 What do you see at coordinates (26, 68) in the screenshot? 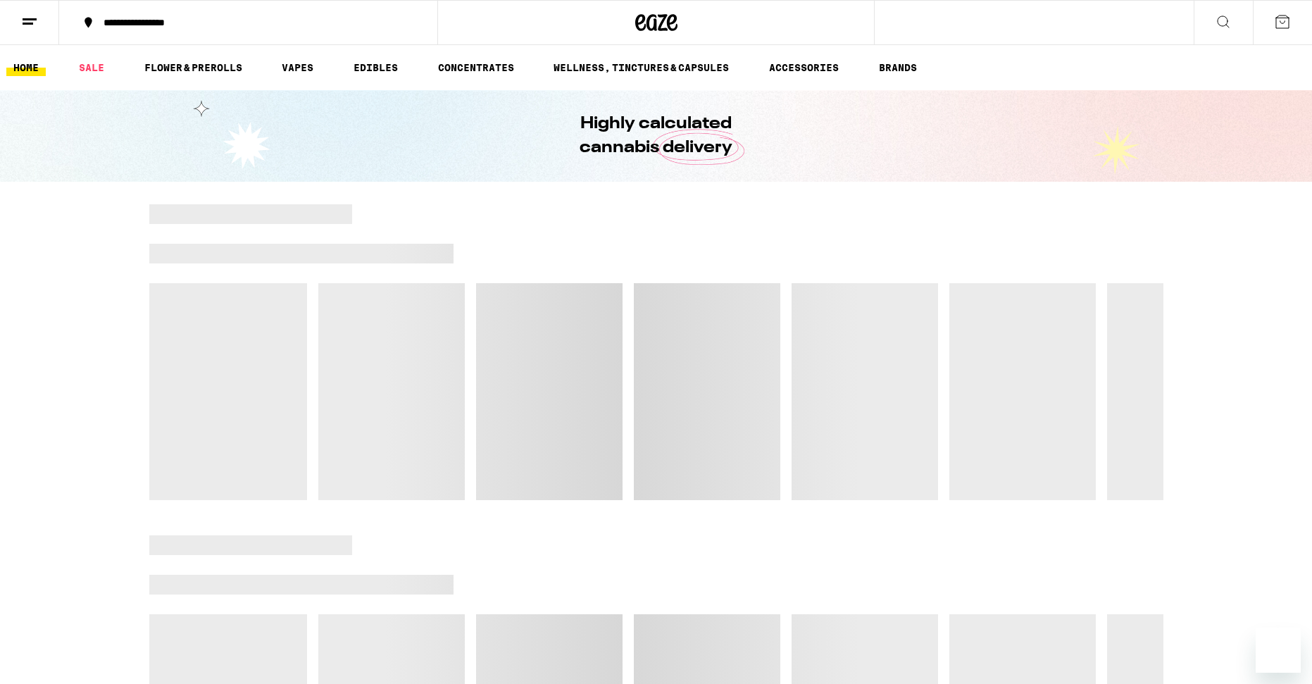
I see `a: HOME` at bounding box center [26, 68].